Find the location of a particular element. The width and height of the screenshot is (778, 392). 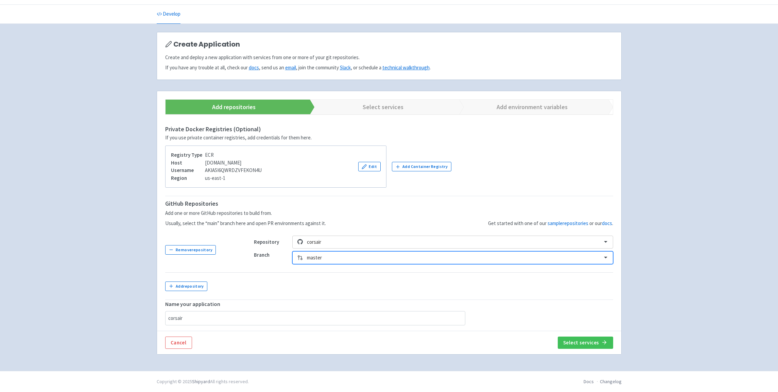

p: If you have any trouble at all, check our , send us an , join the community , or schedule a . is located at coordinates (389, 68).